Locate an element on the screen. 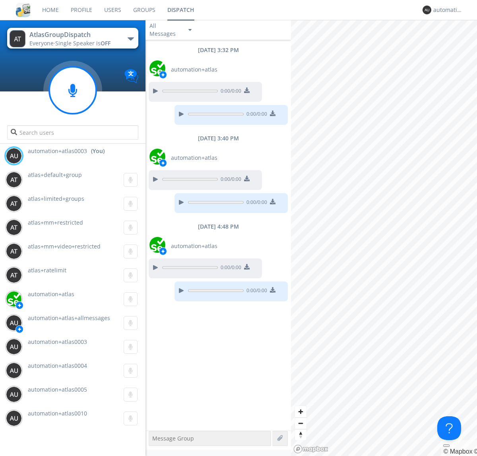  span: automation+atlas+allmessages is located at coordinates (69, 317).